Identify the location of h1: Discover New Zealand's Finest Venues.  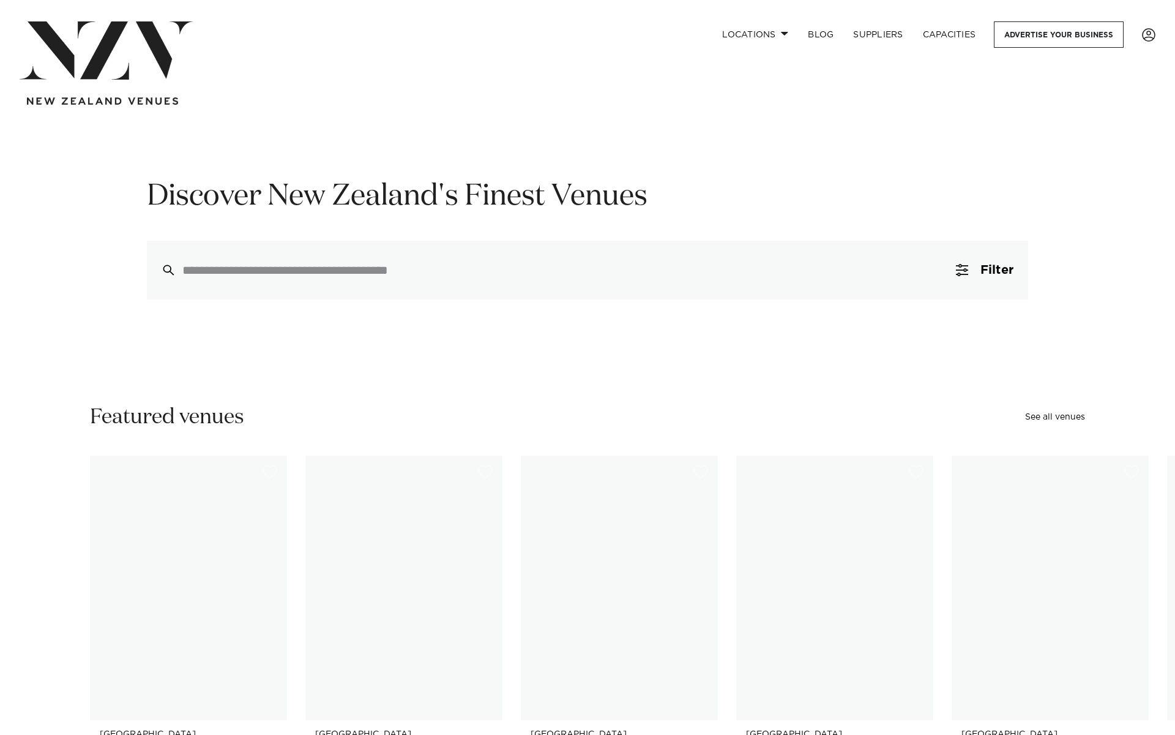
(588, 197).